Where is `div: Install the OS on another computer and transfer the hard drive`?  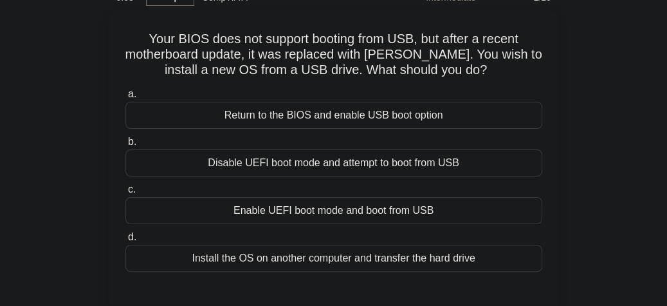
div: Install the OS on another computer and transfer the hard drive is located at coordinates (334, 258).